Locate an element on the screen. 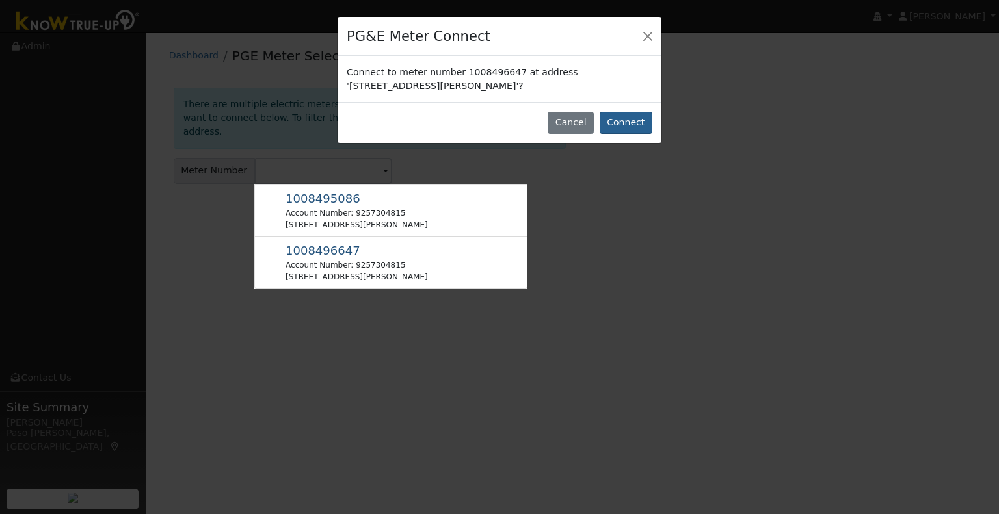 The width and height of the screenshot is (999, 514). span: Usage Point: 5246820855 is located at coordinates (323, 200).